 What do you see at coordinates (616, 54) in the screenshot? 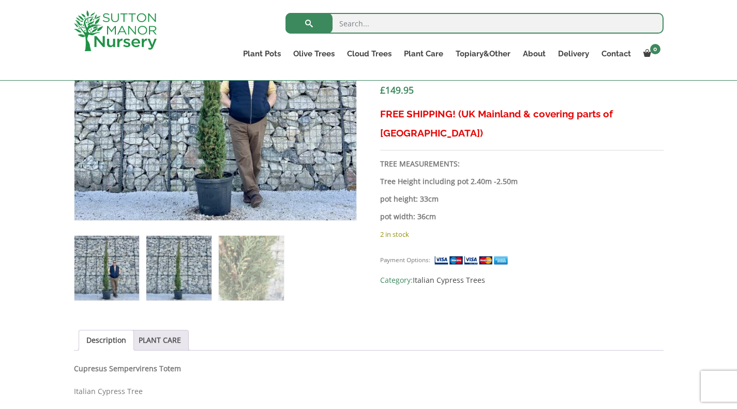
I see `a: Contact` at bounding box center [616, 54].